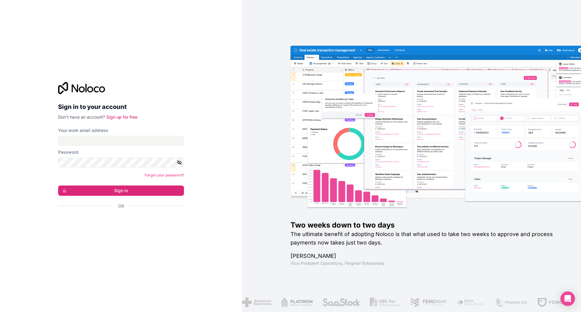 Image resolution: width=581 pixels, height=312 pixels. Describe the element at coordinates (471, 303) in the screenshot. I see `img: /assets/fiera-fwj2N5v4.png` at that location.